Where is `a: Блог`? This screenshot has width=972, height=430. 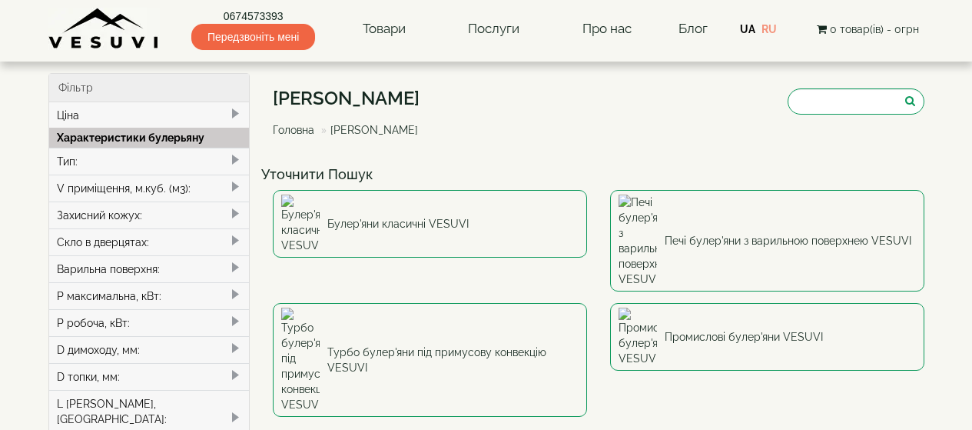 a: Блог is located at coordinates (693, 28).